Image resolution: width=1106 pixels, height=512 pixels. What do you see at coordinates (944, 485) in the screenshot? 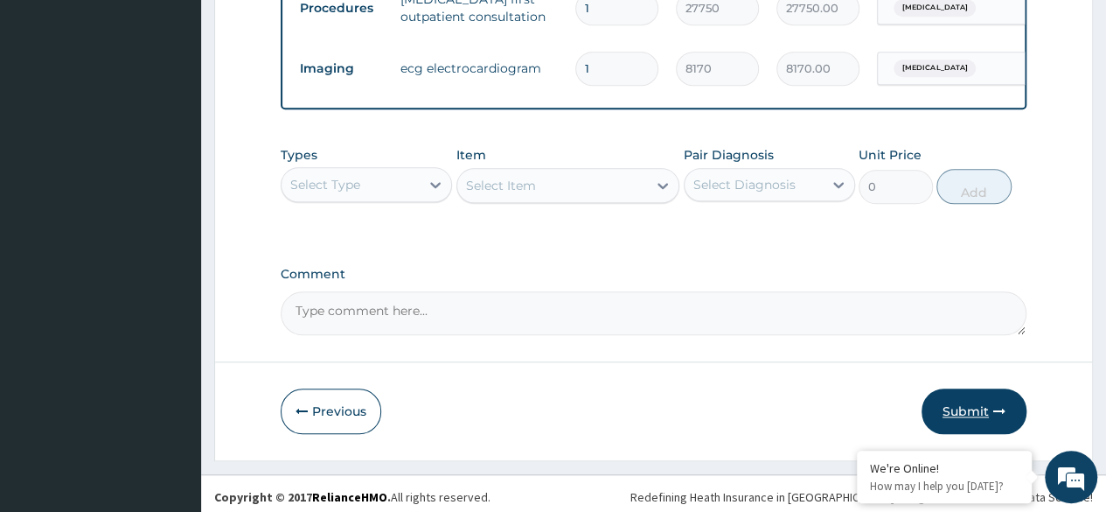
I see `p: How may I help you today?` at bounding box center [944, 485].